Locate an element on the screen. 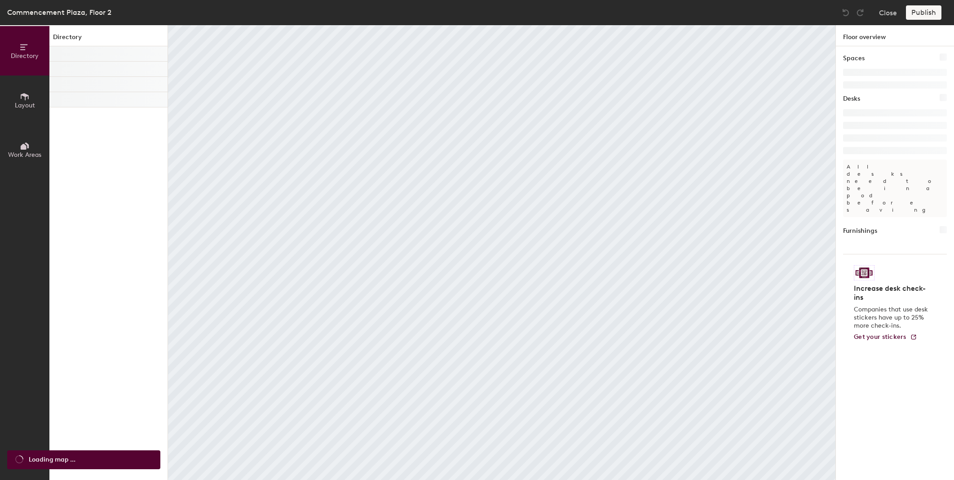 This screenshot has width=954, height=480. img: Undo is located at coordinates (846, 13).